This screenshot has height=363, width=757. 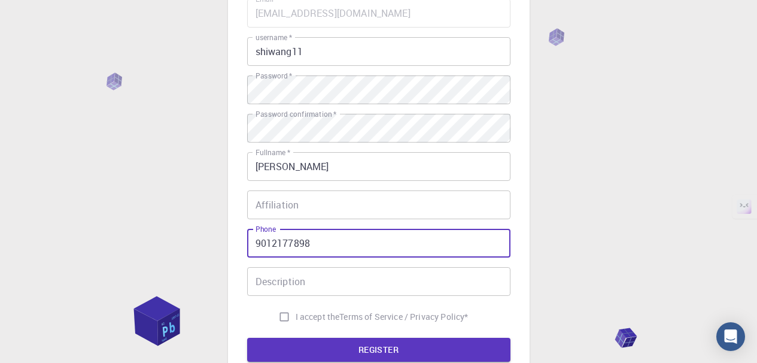 What do you see at coordinates (274, 37) in the screenshot?
I see `label: username` at bounding box center [274, 37].